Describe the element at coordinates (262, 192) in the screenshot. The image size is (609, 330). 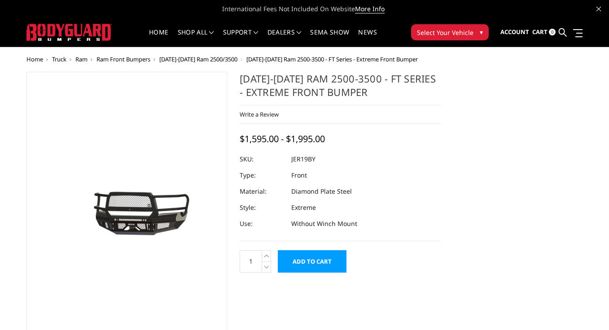
I see `dt: Material:` at that location.